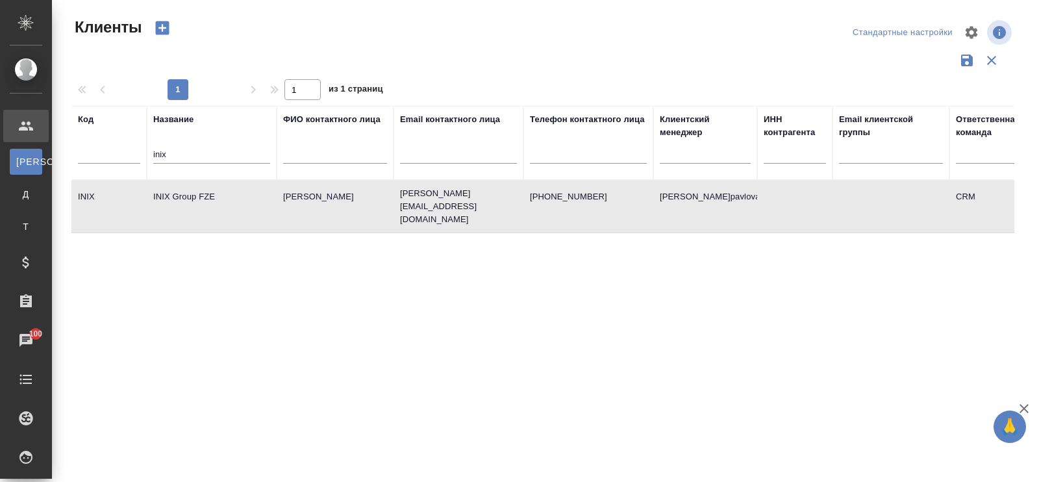 This screenshot has height=482, width=1039. I want to click on a: 100, so click(26, 340).